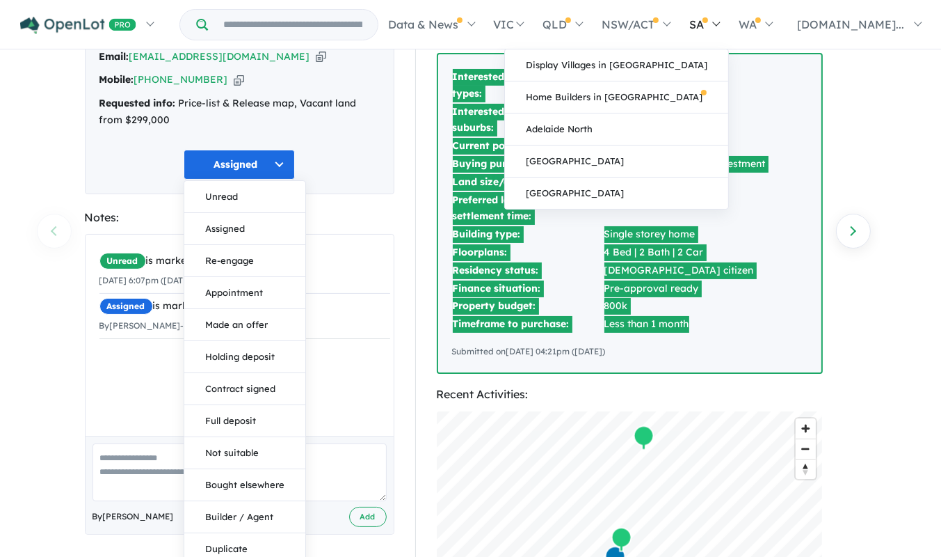 The width and height of the screenshot is (941, 557). What do you see at coordinates (126, 306) in the screenshot?
I see `span: Assigned` at bounding box center [126, 306].